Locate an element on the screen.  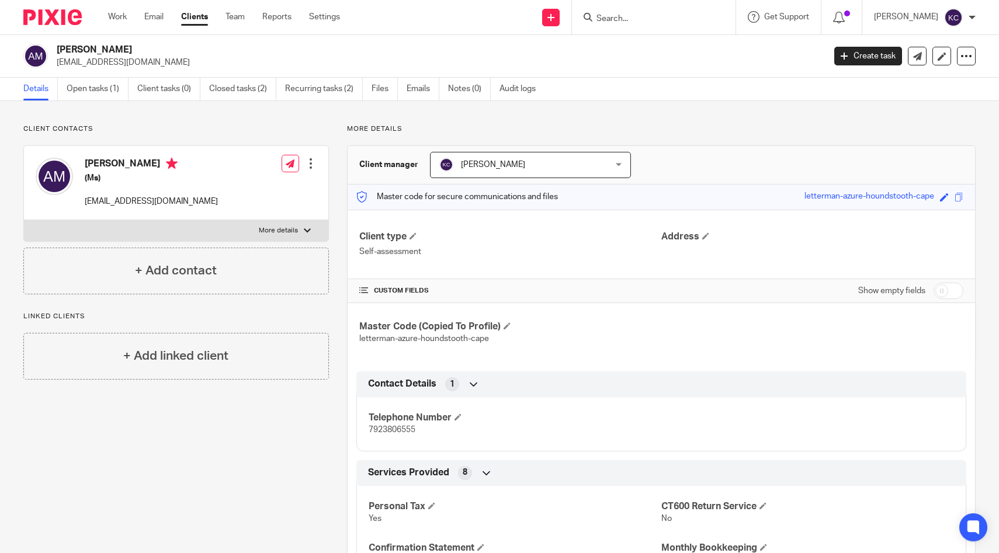
img: Pixie is located at coordinates (53, 17).